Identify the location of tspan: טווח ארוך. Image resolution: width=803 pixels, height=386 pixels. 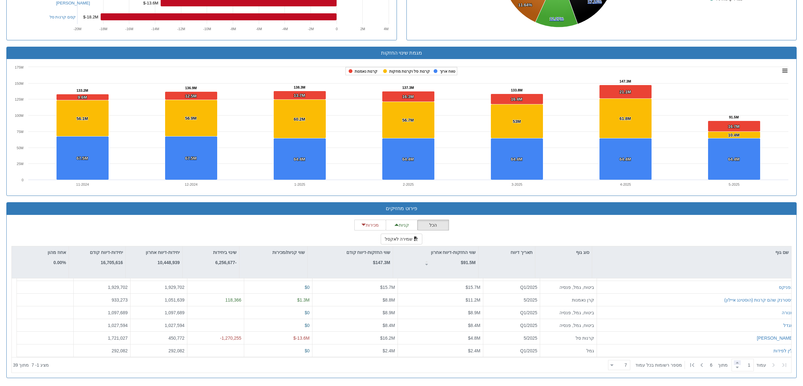
(448, 71).